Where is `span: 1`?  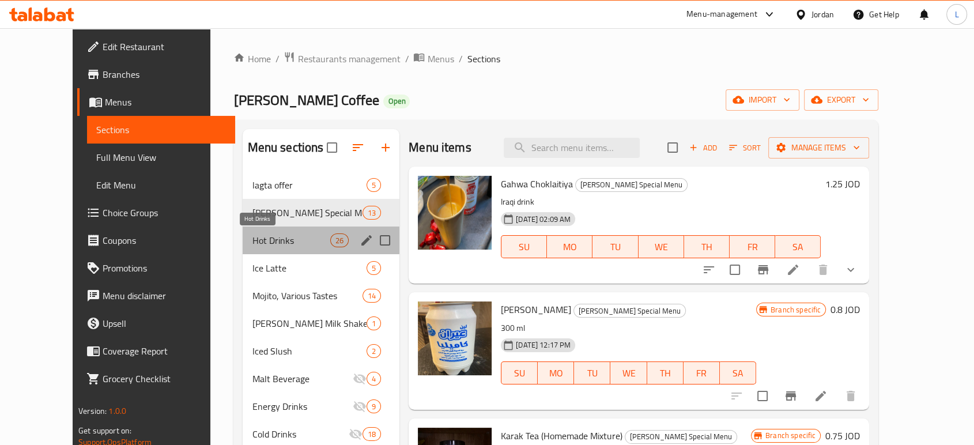 span: 1 is located at coordinates (374, 323).